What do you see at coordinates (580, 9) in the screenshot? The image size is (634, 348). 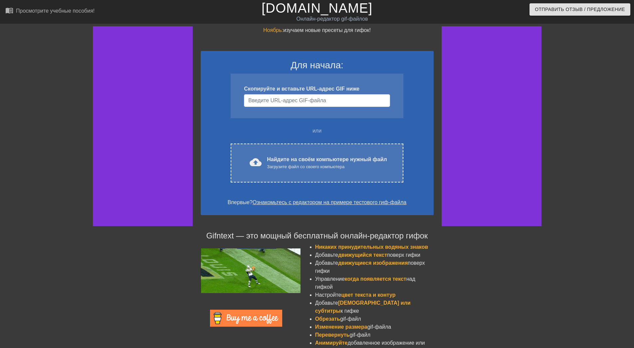 I see `span: Отправить Отзыв / Предложение` at bounding box center [580, 9].